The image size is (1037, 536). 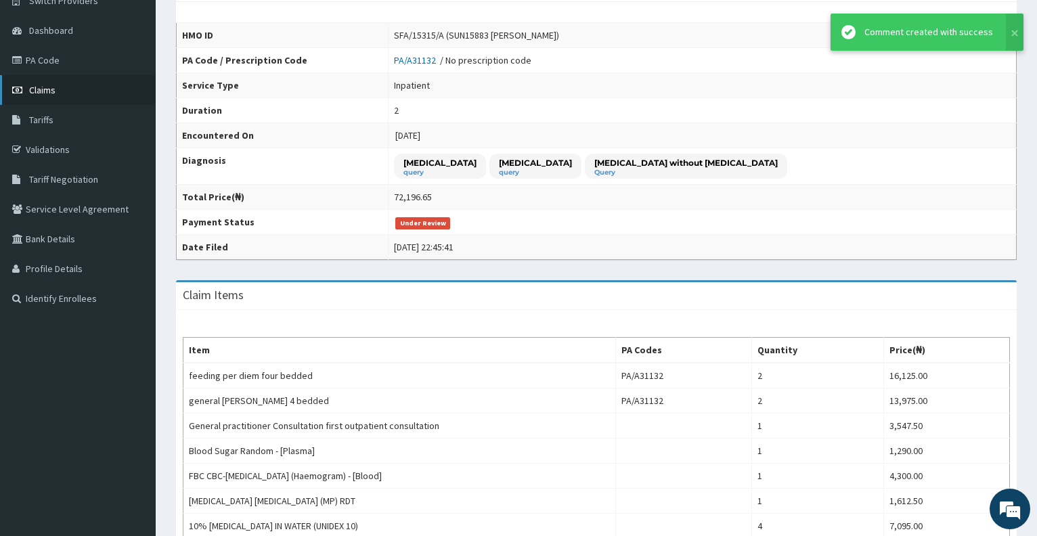 What do you see at coordinates (149, 85) in the screenshot?
I see `div: Chat with us now` at bounding box center [149, 85].